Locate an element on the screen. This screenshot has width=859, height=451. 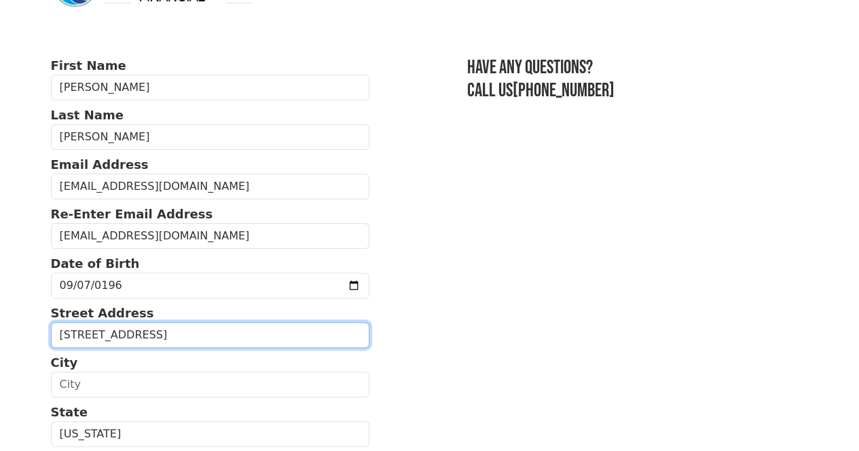
input: City is located at coordinates (210, 385).